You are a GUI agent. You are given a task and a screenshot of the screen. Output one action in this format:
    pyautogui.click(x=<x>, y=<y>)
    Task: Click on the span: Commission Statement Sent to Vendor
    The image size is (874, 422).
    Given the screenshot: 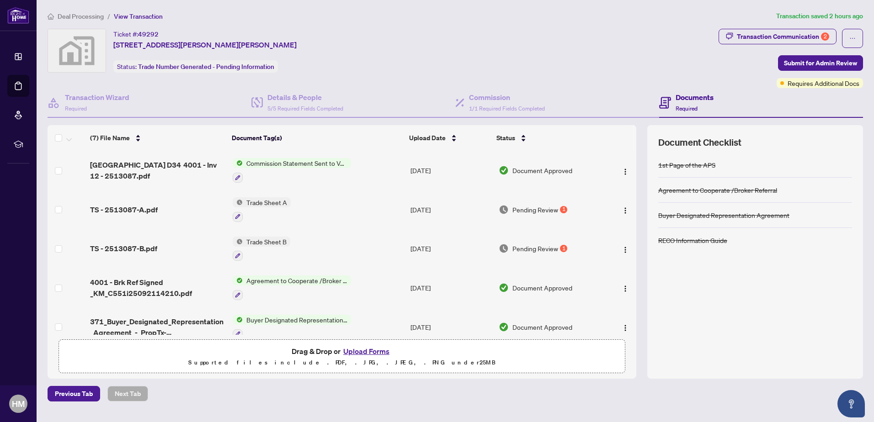 What is the action you would take?
    pyautogui.click(x=297, y=163)
    